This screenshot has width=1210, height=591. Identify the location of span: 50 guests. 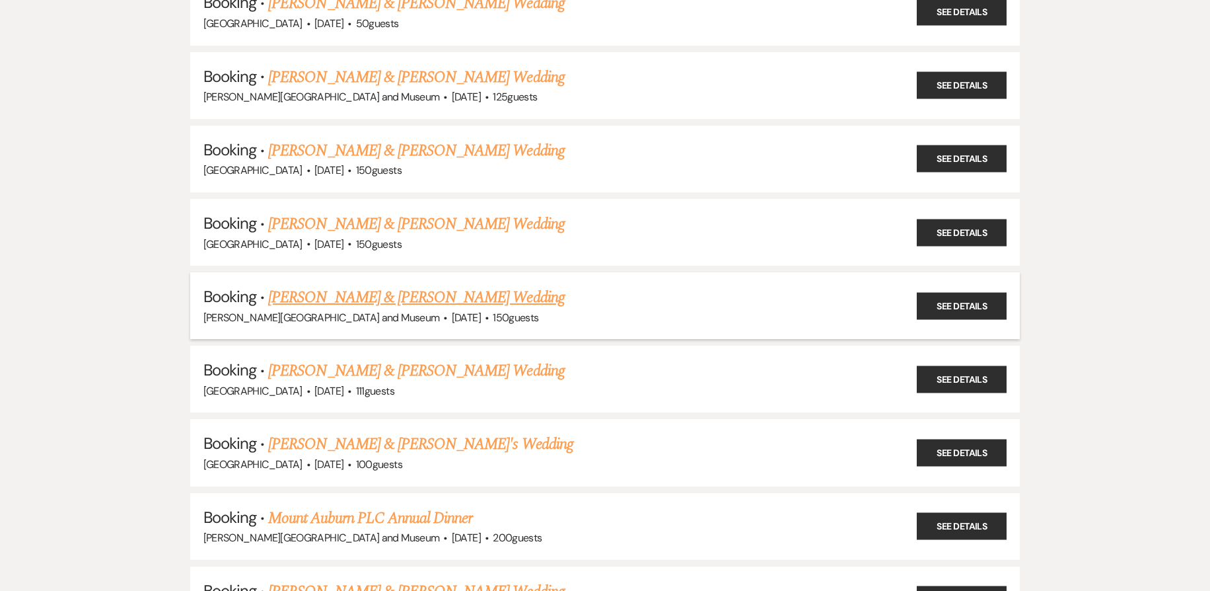
(377, 23).